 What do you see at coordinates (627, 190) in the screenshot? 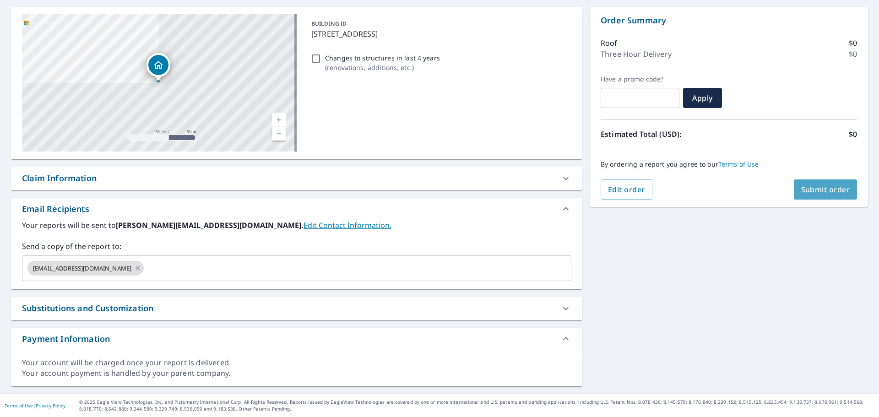
I see `span: Edit order` at bounding box center [627, 190].